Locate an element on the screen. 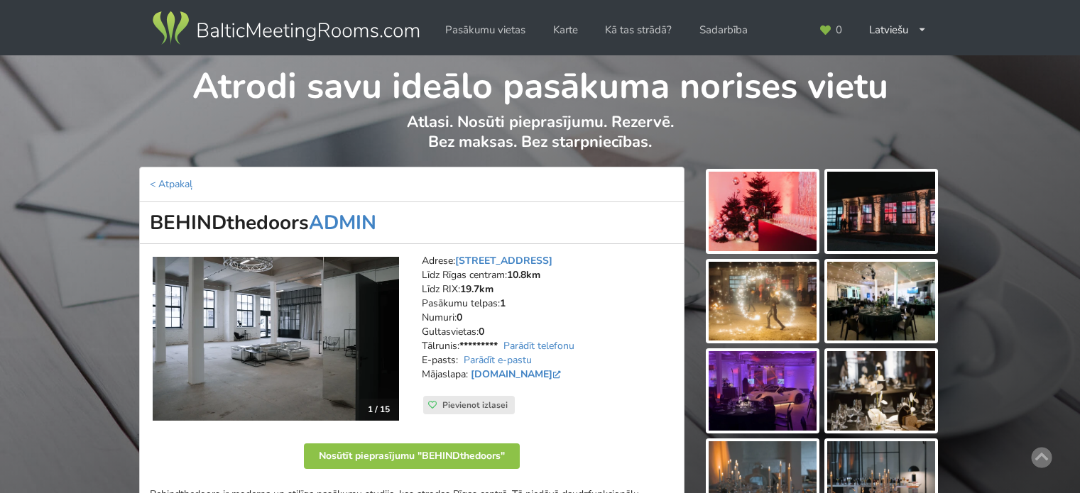  div: 1 / 15 is located at coordinates (378, 410).